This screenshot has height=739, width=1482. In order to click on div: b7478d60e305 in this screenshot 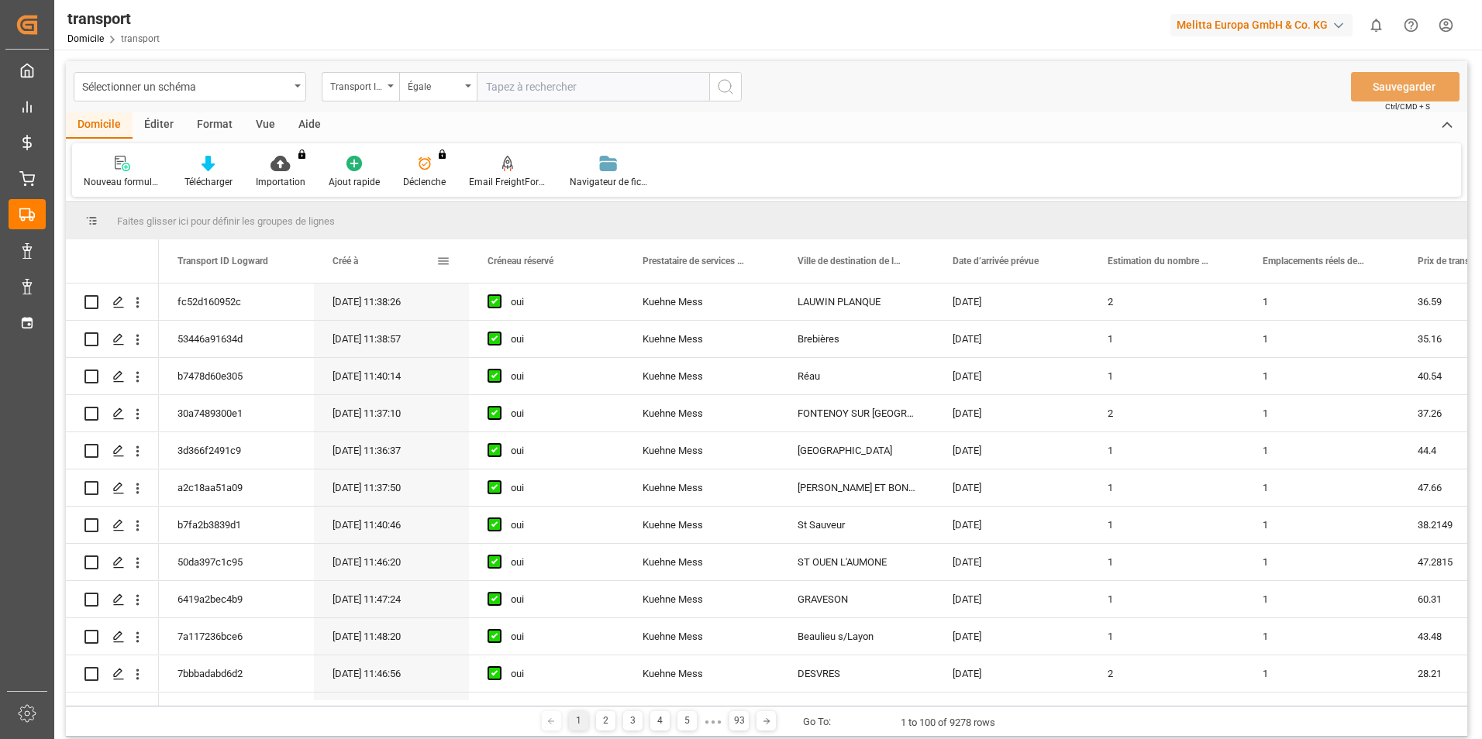, I will do `click(236, 376)`.